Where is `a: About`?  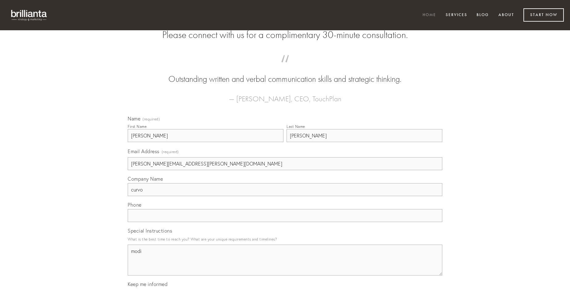 a: About is located at coordinates (506, 15).